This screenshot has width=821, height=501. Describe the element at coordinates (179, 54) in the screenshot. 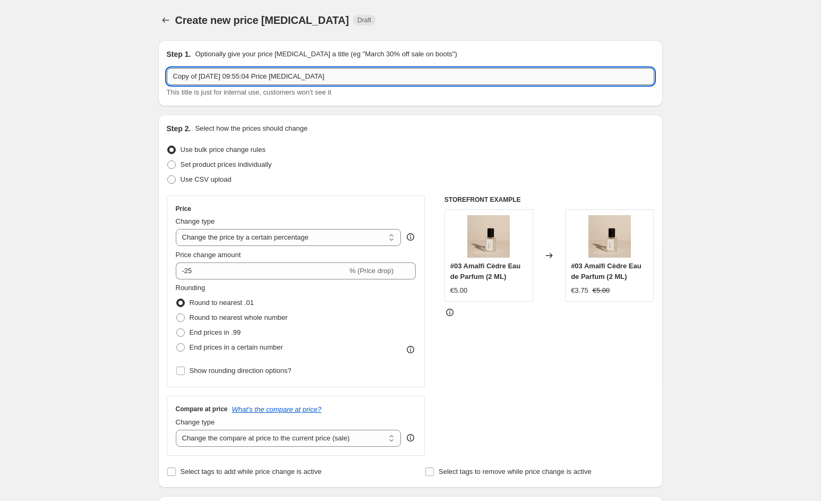

I see `h2: Step 1.` at that location.